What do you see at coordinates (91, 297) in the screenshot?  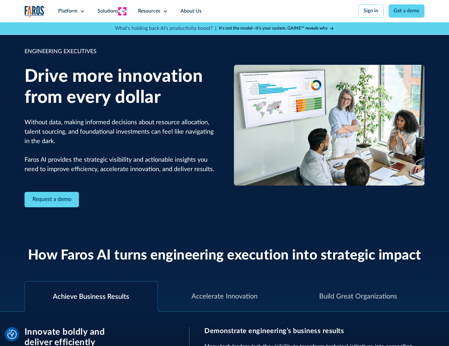 I see `div: Achieve Business Results` at bounding box center [91, 297].